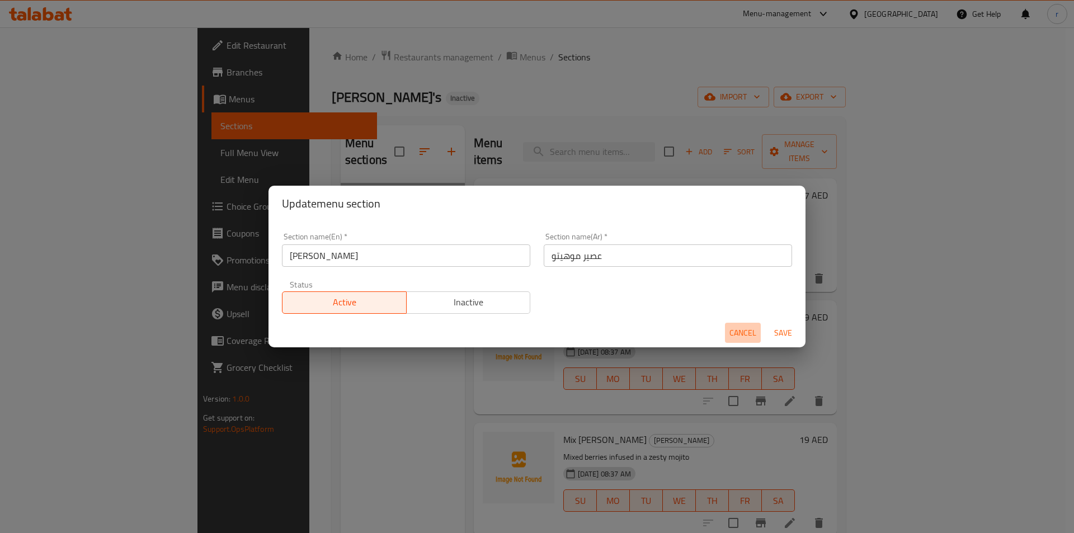 The image size is (1074, 533). Describe the element at coordinates (743, 333) in the screenshot. I see `button: Cancel` at that location.